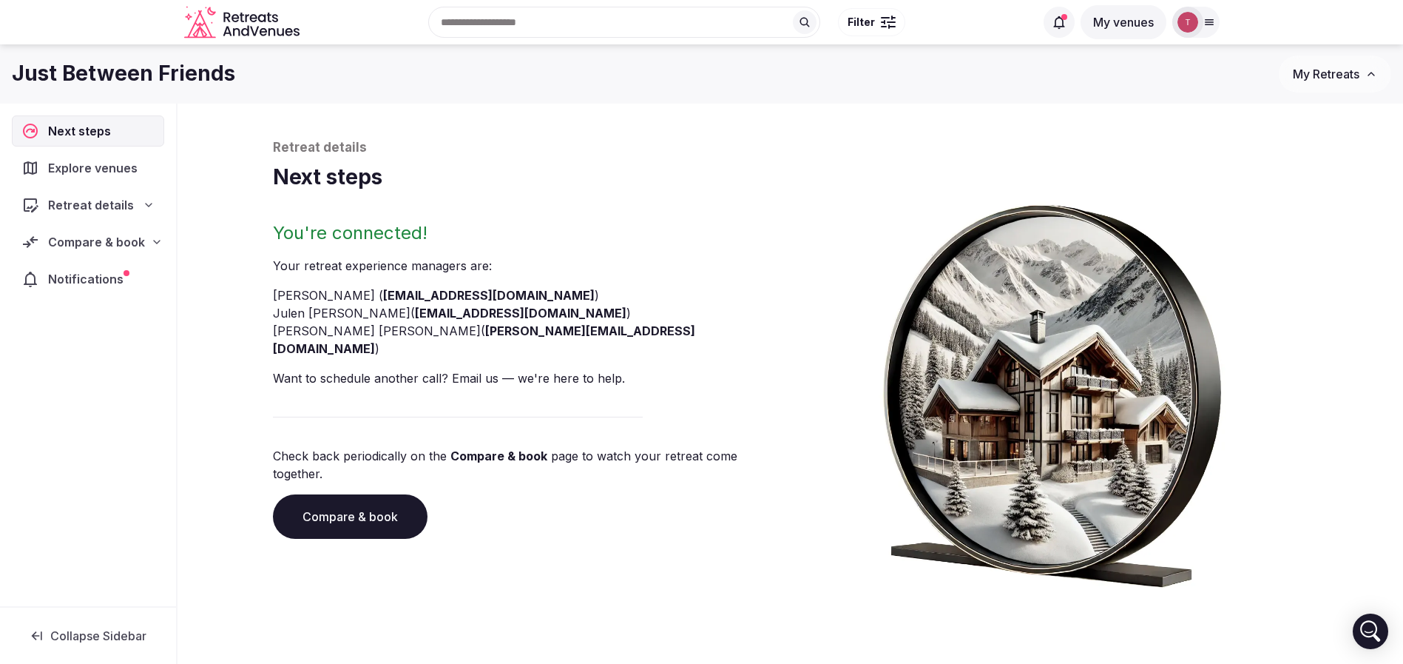 The width and height of the screenshot is (1403, 664). Describe the element at coordinates (861, 22) in the screenshot. I see `span: Filter` at that location.